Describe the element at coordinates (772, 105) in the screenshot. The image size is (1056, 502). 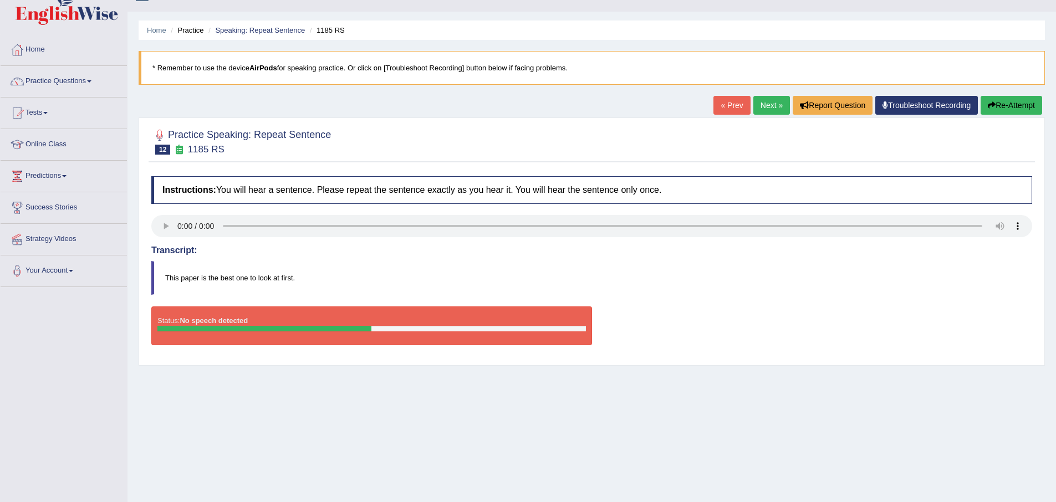
I see `a: Next »` at that location.